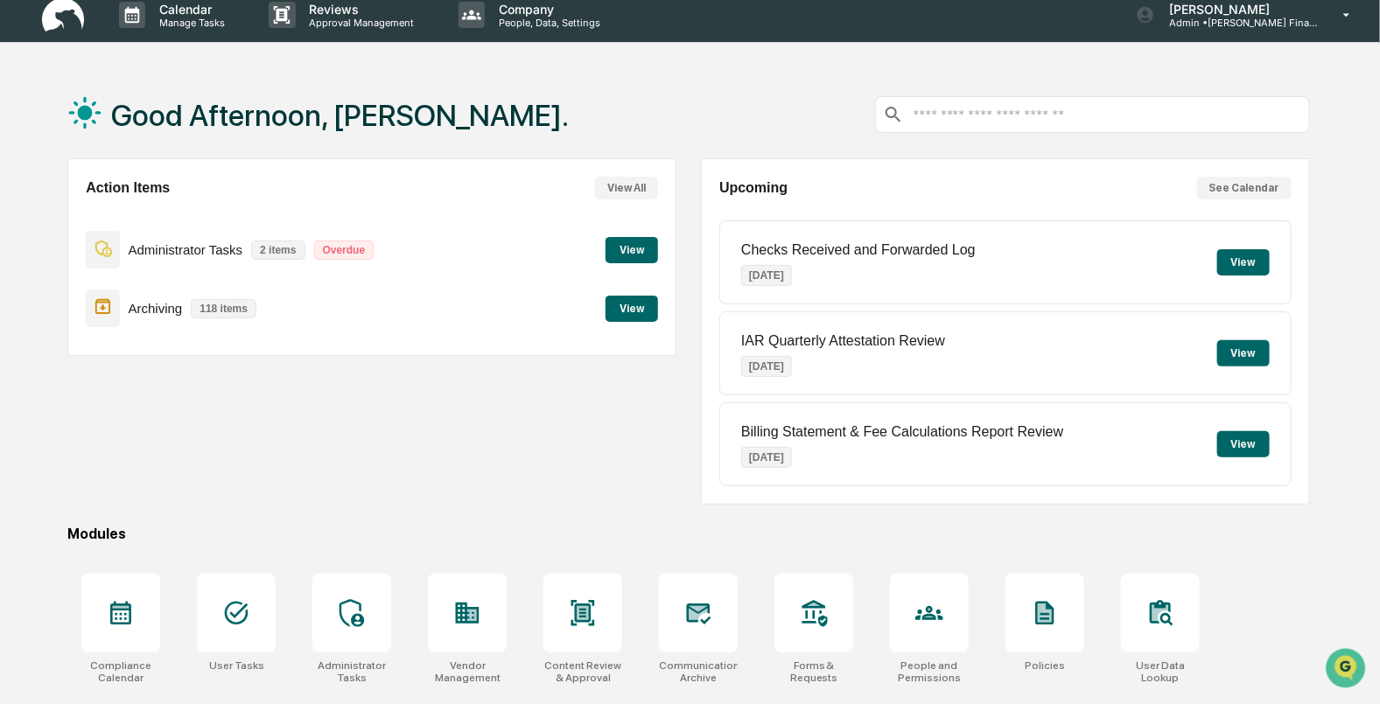 The width and height of the screenshot is (1380, 704). I want to click on img: 1746055101610-c473b297-6a78-478c-a979-82029cc54cd1, so click(33, 150).